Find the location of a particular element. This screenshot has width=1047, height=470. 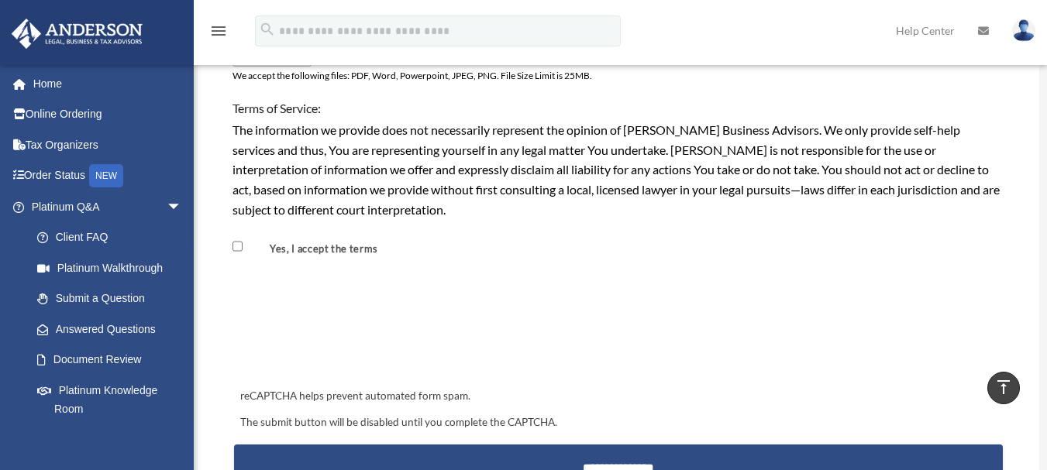

i: search is located at coordinates (267, 29).